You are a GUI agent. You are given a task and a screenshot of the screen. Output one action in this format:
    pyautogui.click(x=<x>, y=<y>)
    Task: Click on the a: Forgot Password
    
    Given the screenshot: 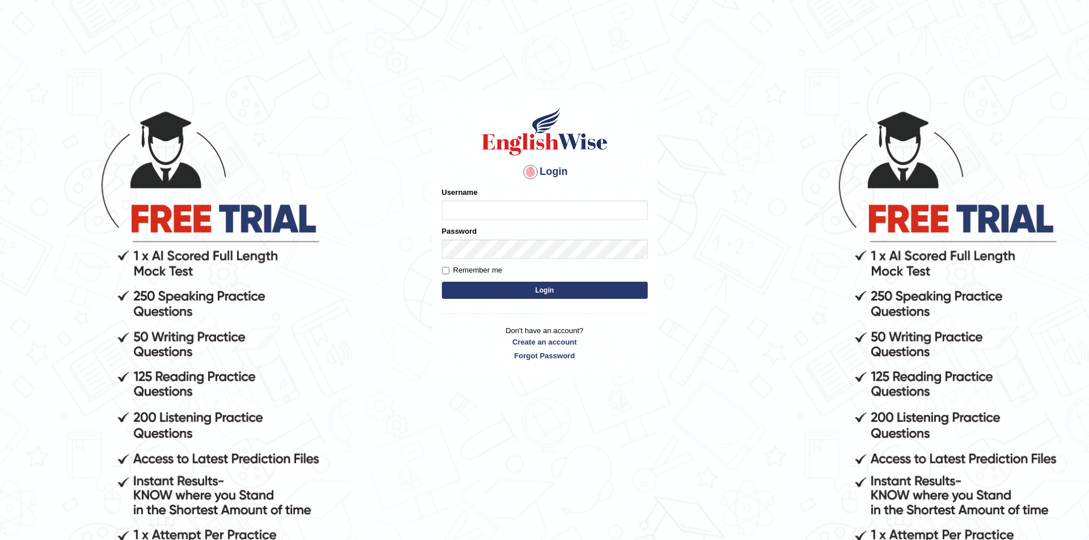 What is the action you would take?
    pyautogui.click(x=545, y=356)
    